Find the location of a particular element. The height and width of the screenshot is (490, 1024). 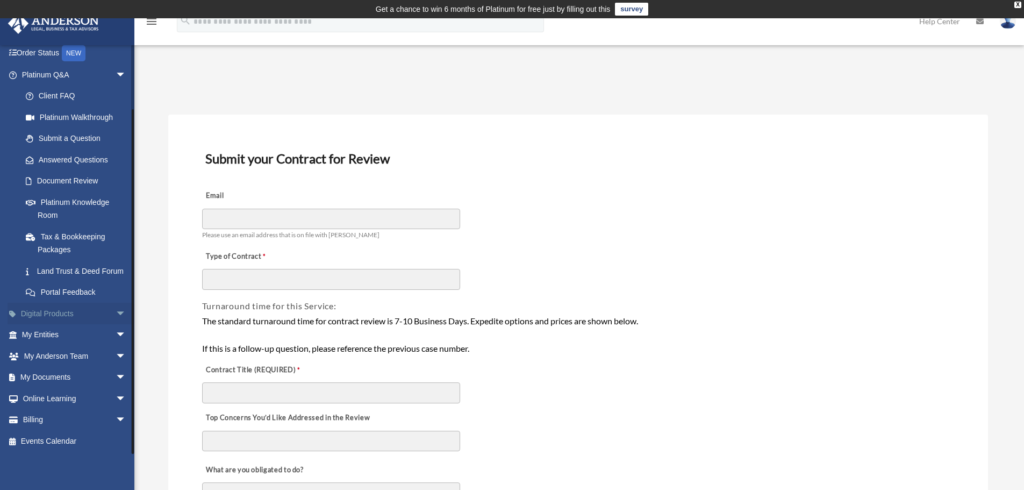

a: Land Trust & Deed Forum is located at coordinates (78, 271).